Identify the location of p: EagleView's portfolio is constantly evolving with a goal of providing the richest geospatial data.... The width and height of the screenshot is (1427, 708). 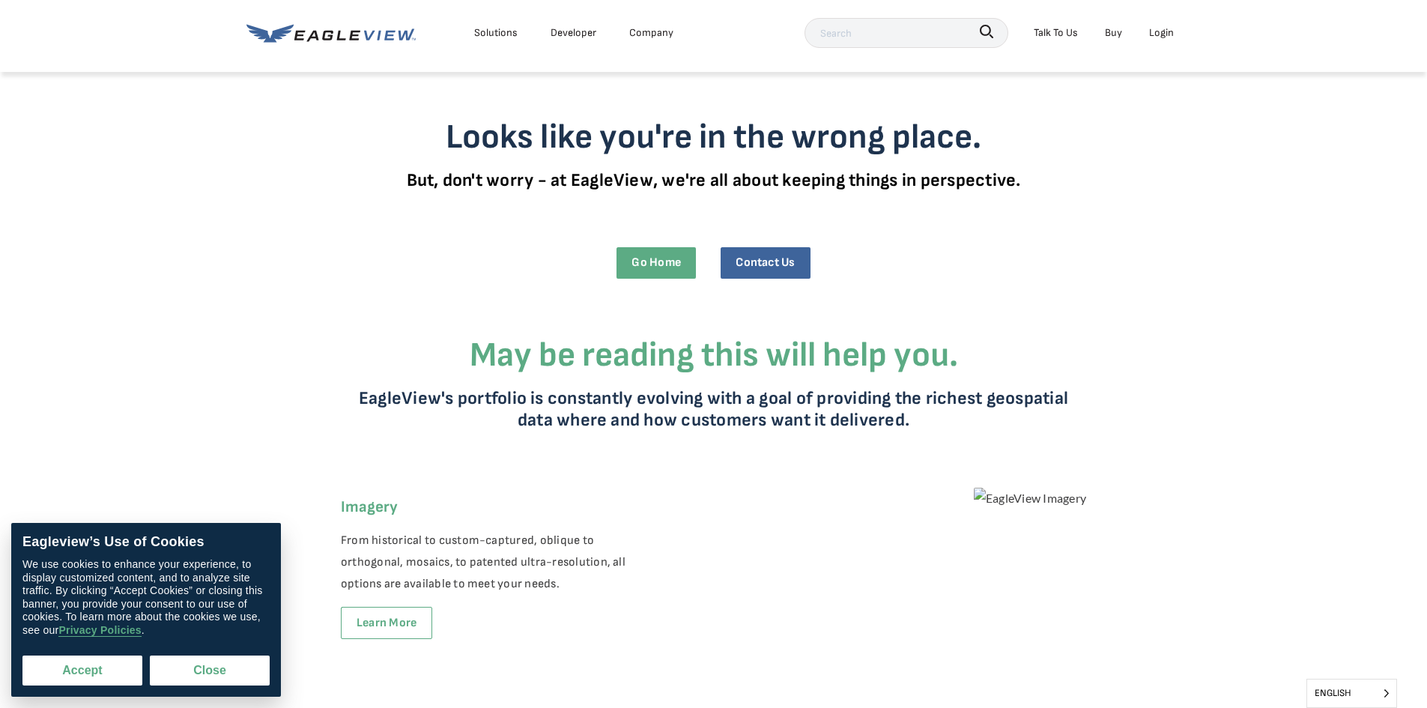
(714, 409).